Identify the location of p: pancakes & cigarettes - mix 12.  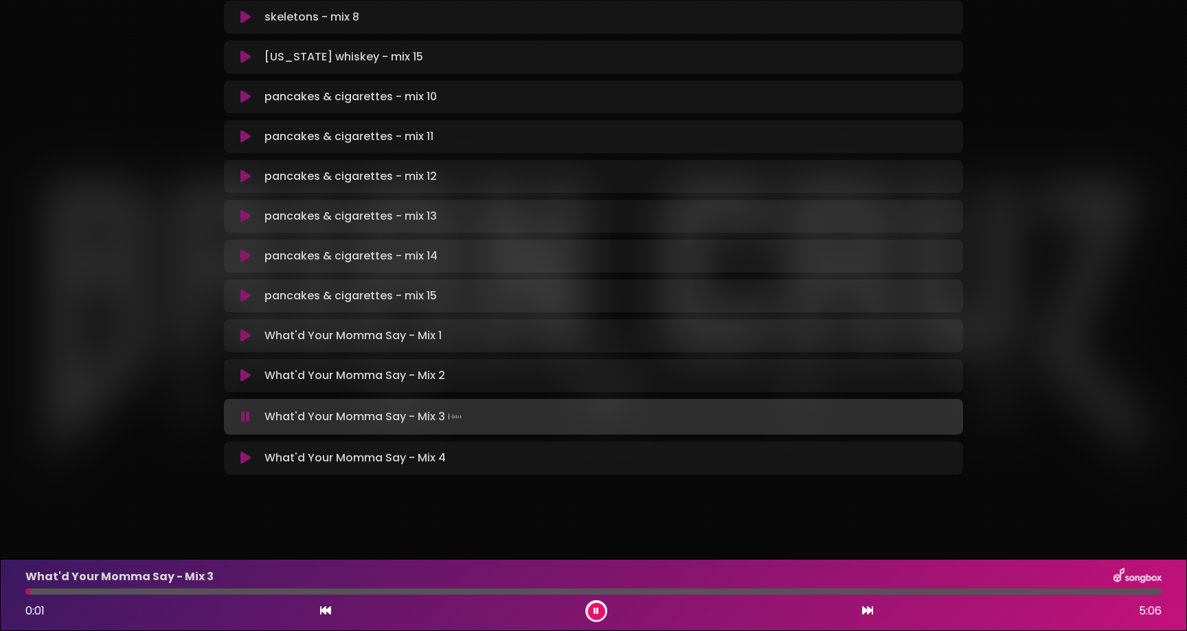
(350, 177).